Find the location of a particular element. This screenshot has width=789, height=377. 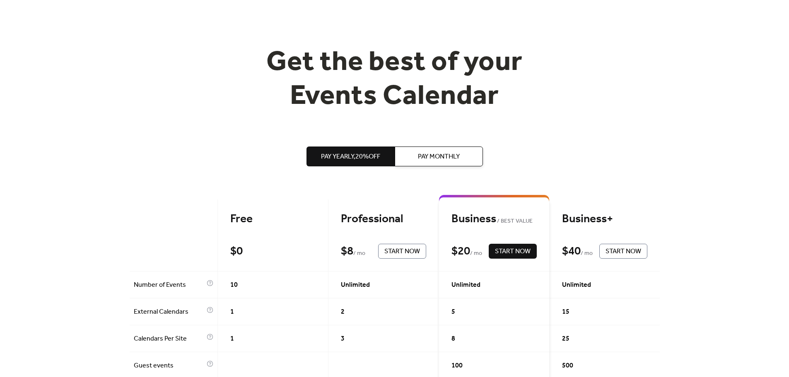

div: $ 20 is located at coordinates (460, 251).